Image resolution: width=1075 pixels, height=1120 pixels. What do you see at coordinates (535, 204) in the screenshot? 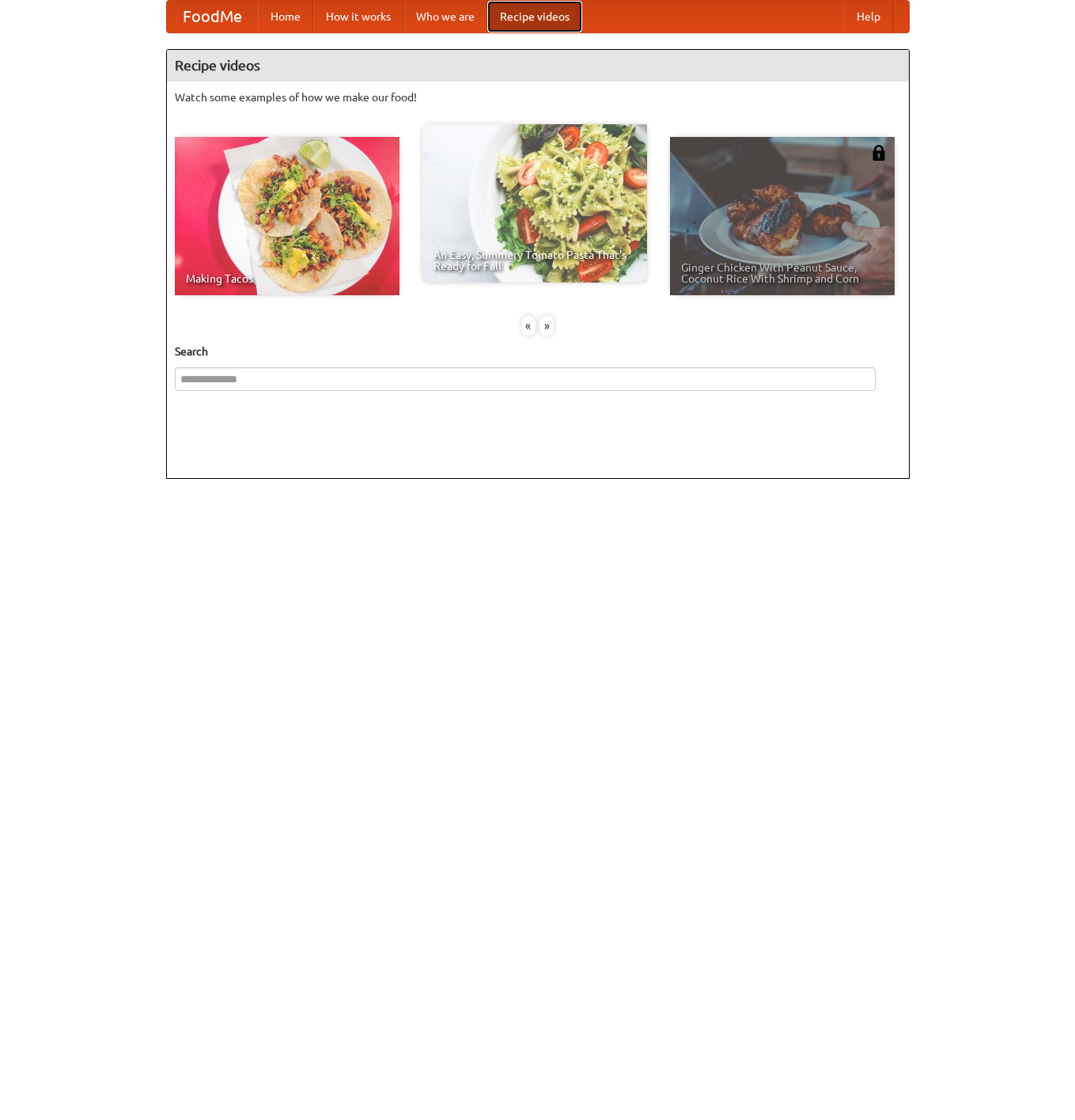
I see `a: An Easy, Summery Tomato Pasta That's Ready for Fall` at bounding box center [535, 204].